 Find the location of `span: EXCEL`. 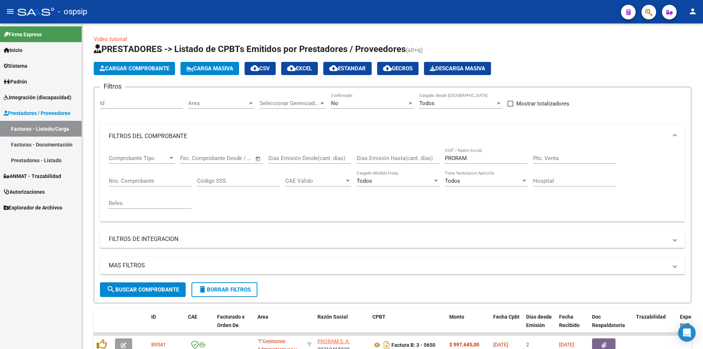

span: EXCEL is located at coordinates (299, 68).